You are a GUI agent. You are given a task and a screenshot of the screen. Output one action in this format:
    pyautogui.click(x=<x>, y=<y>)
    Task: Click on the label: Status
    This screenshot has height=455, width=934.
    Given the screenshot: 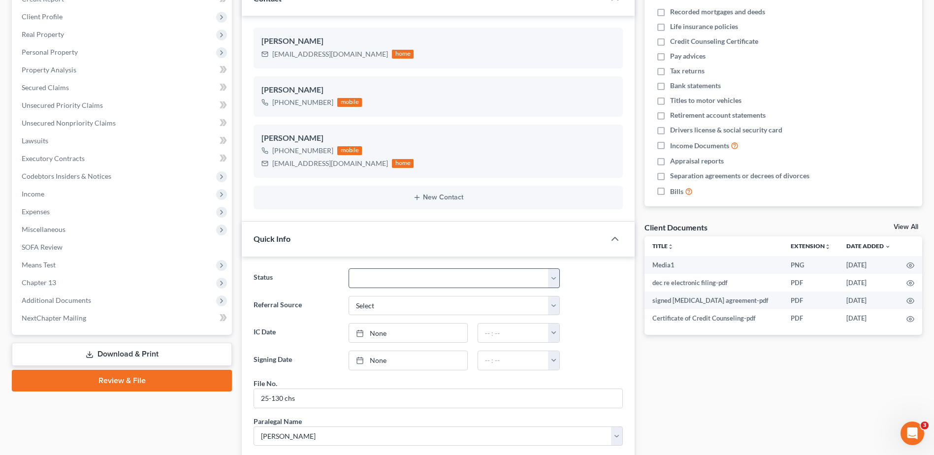 What is the action you would take?
    pyautogui.click(x=296, y=278)
    